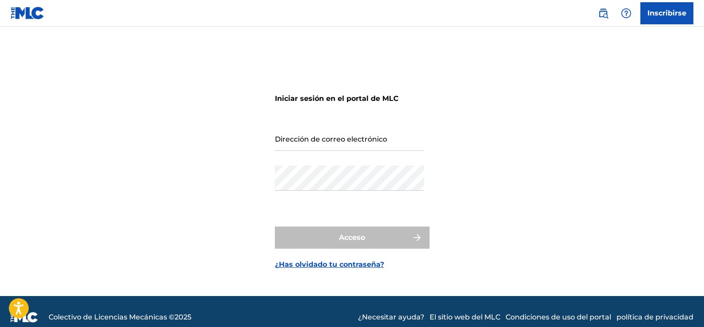  What do you see at coordinates (183, 316) in the screenshot?
I see `font: 2025` at bounding box center [183, 316].